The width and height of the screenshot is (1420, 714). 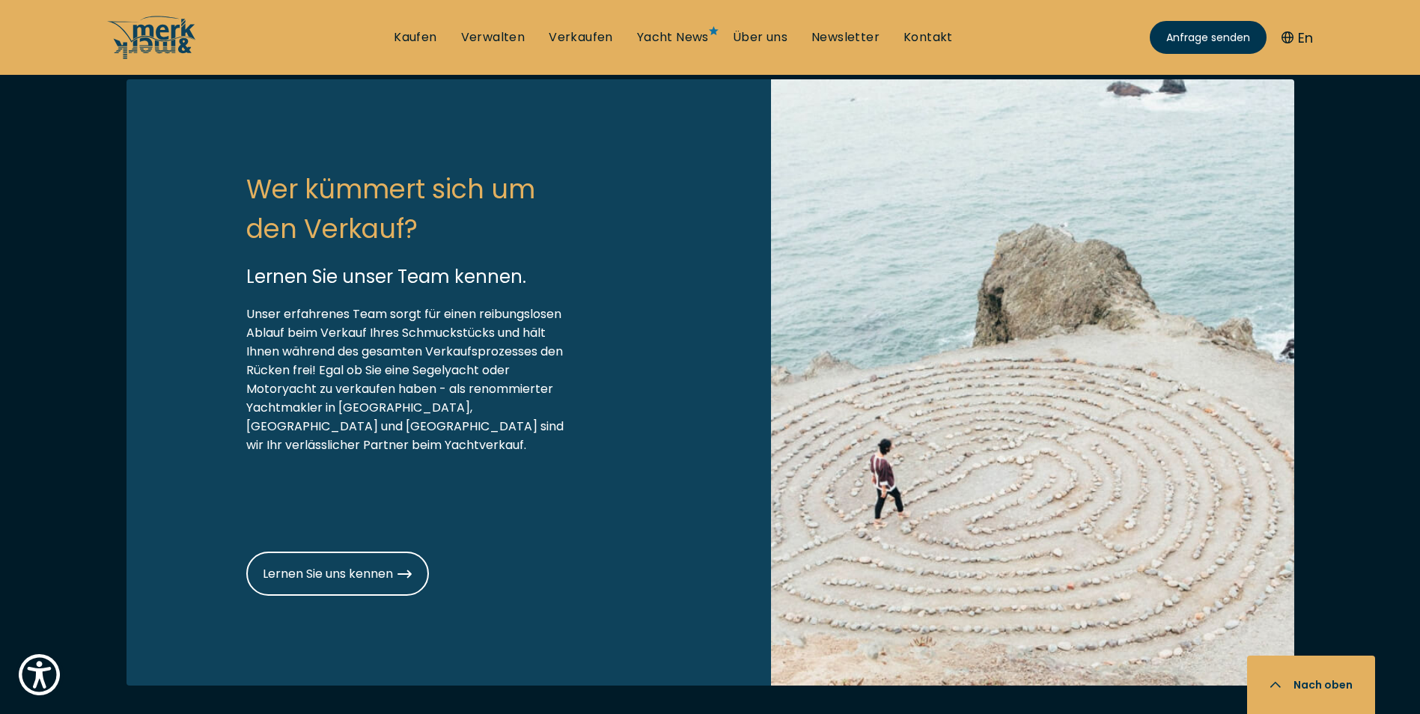 I want to click on a: Kaufen, so click(x=415, y=37).